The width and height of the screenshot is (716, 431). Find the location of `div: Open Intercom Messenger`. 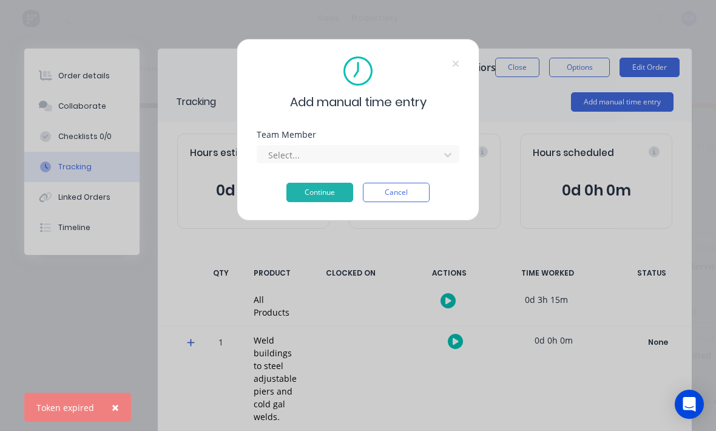

div: Open Intercom Messenger is located at coordinates (689, 404).